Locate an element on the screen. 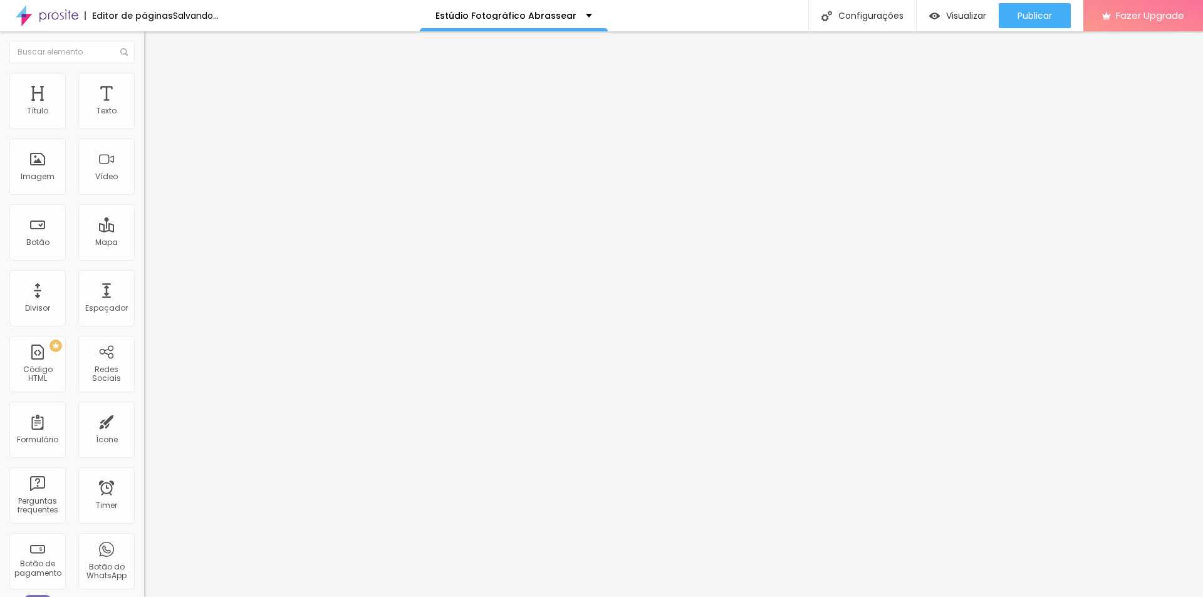 The height and width of the screenshot is (597, 1203). div: Imagem is located at coordinates (38, 177).